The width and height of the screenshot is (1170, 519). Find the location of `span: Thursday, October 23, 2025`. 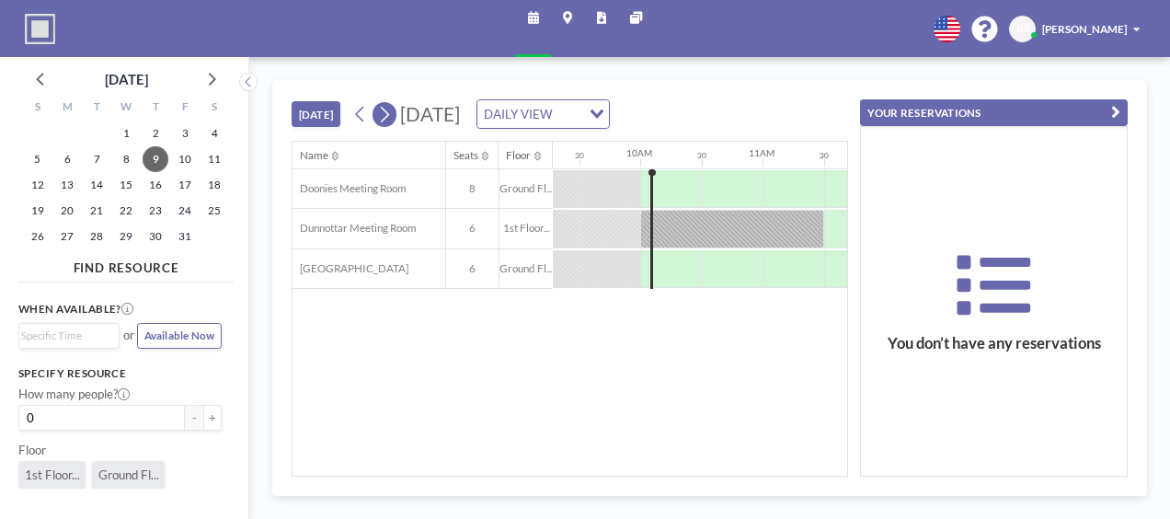

span: Thursday, October 23, 2025 is located at coordinates (155, 211).